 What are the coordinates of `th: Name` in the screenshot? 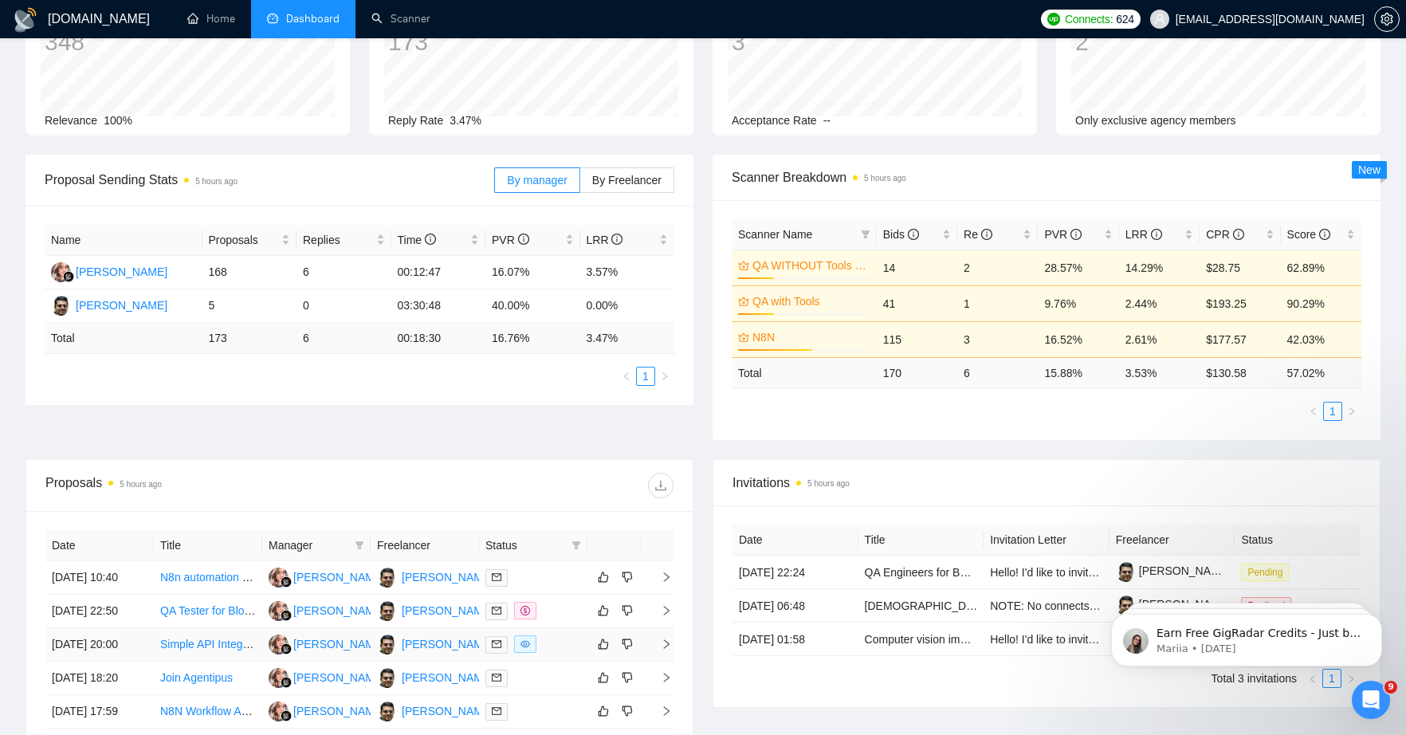 It's located at (124, 240).